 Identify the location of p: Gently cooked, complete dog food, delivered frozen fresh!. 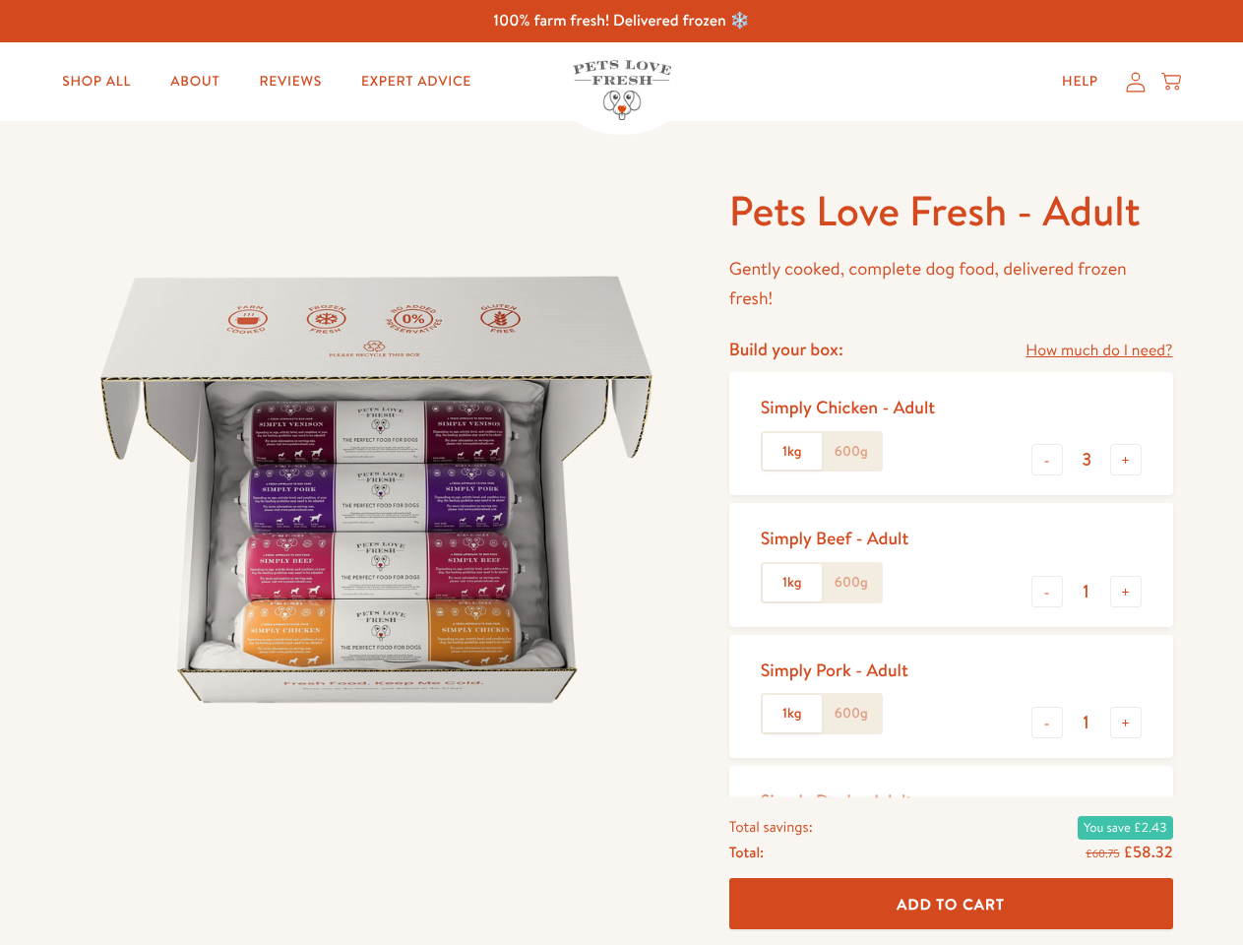
(951, 283).